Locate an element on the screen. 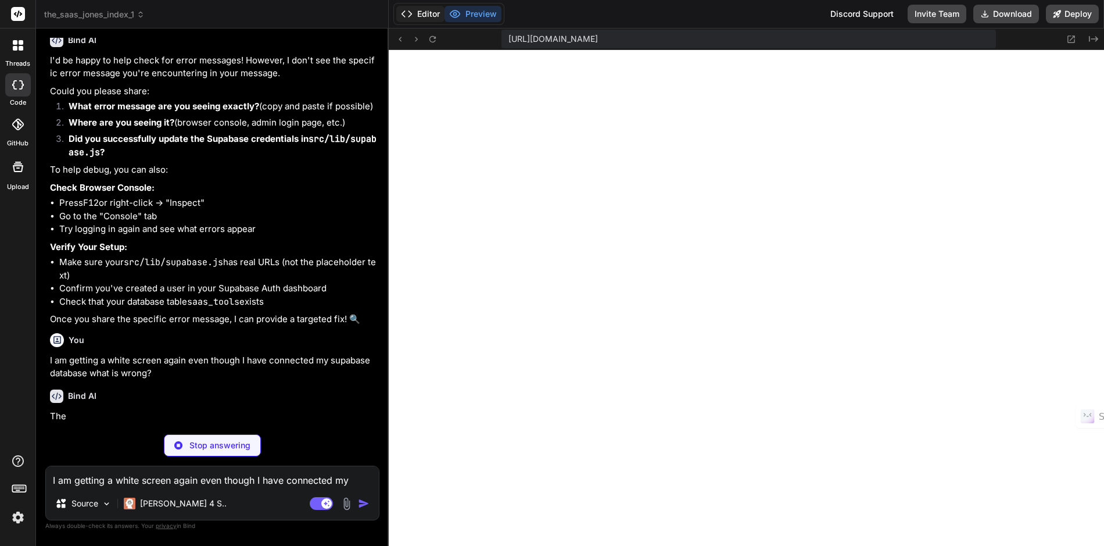  img: settings is located at coordinates (18, 517).